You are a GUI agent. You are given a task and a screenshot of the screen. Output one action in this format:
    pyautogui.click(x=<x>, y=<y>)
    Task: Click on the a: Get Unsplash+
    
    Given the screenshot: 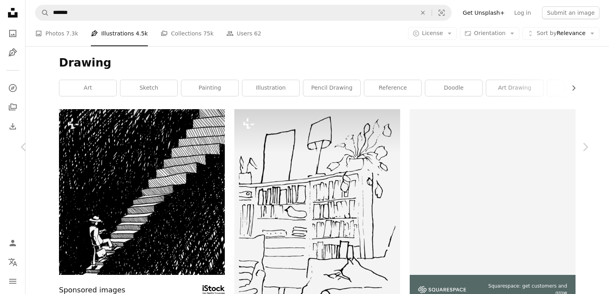 What is the action you would take?
    pyautogui.click(x=484, y=13)
    